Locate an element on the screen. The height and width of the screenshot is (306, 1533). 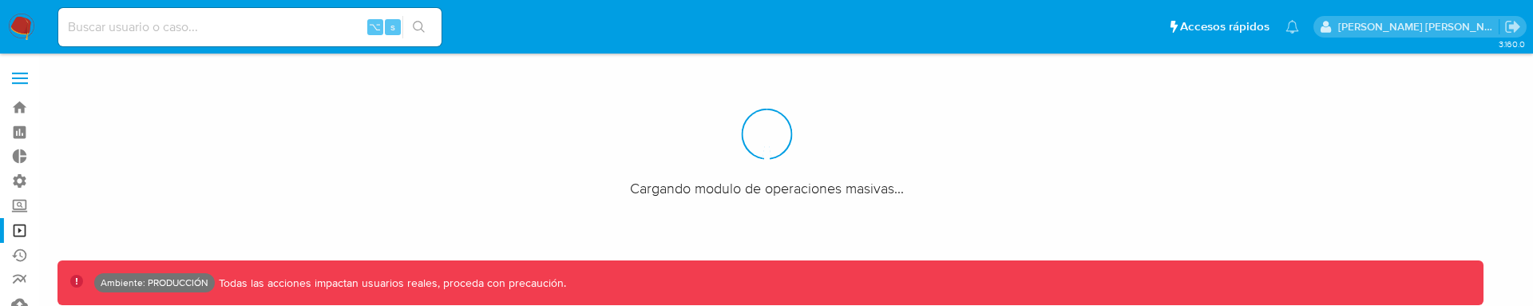
button: search-icon is located at coordinates (418, 27).